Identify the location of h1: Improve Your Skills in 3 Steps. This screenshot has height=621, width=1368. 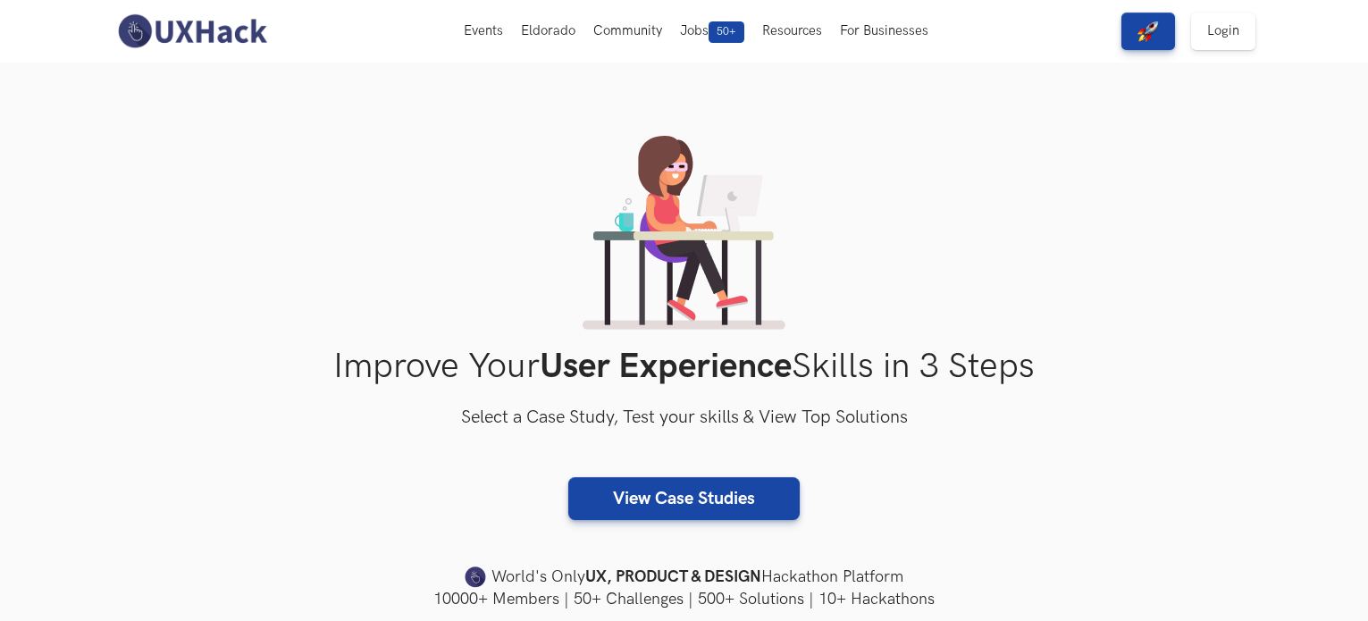
(684, 366).